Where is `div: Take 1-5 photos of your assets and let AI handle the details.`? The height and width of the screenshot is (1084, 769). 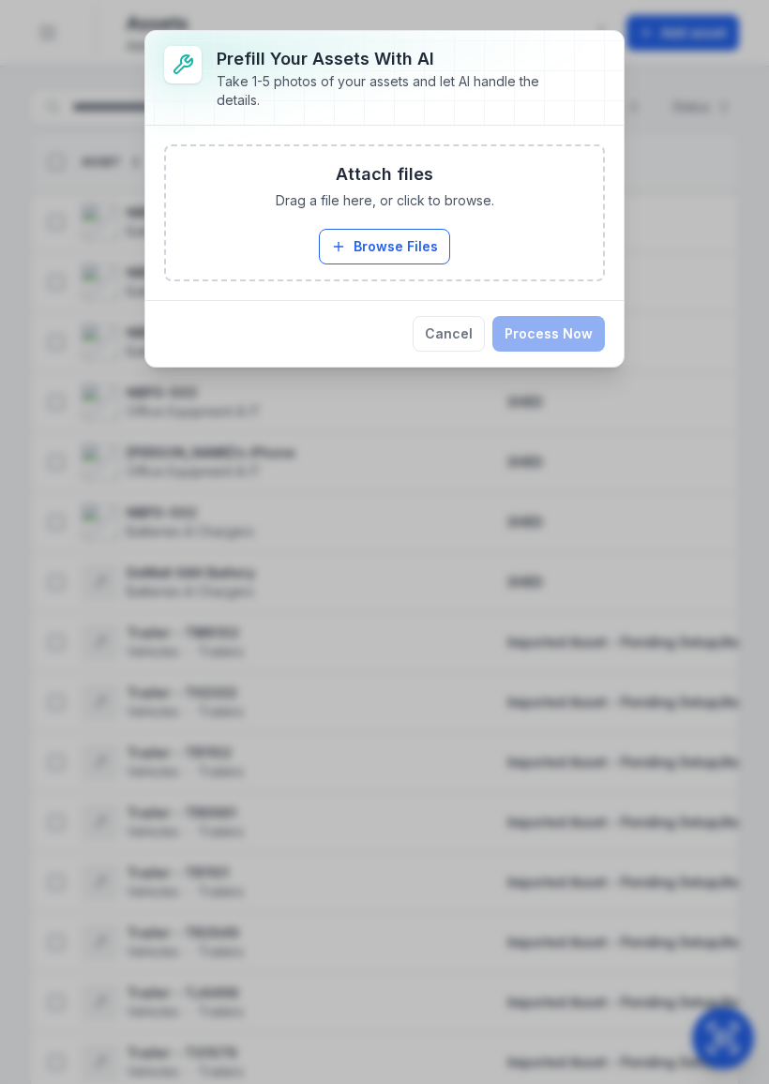 div: Take 1-5 photos of your assets and let AI handle the details. is located at coordinates (396, 91).